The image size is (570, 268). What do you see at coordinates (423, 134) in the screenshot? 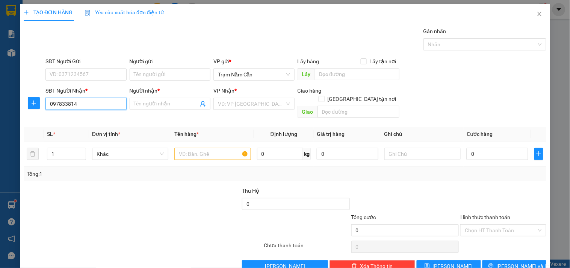
I see `th: Ghi chú` at bounding box center [423, 134].